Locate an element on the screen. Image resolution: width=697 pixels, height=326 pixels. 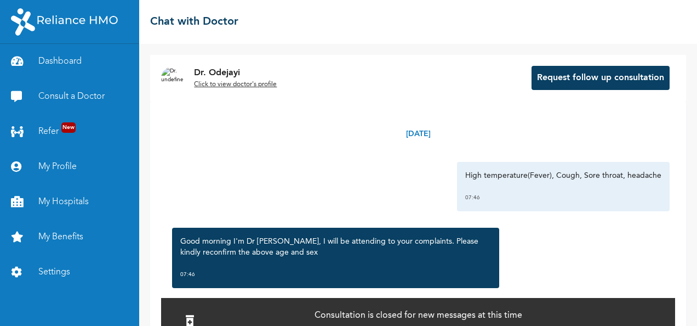
p: Dr. Odejayi is located at coordinates (235, 73).